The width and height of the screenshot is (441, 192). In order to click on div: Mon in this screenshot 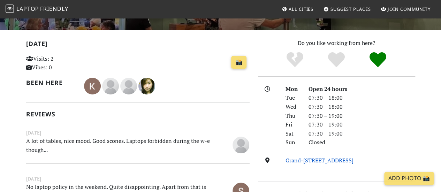, I will do `click(293, 89)`.